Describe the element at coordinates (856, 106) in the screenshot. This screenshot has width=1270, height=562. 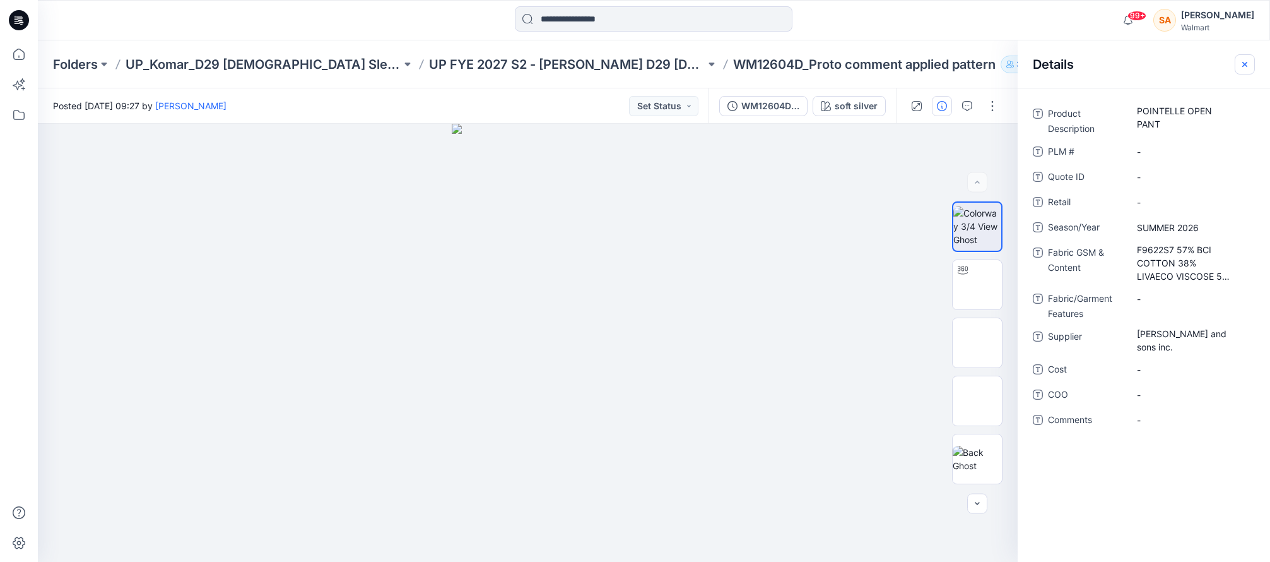
I see `div: soft silver` at that location.